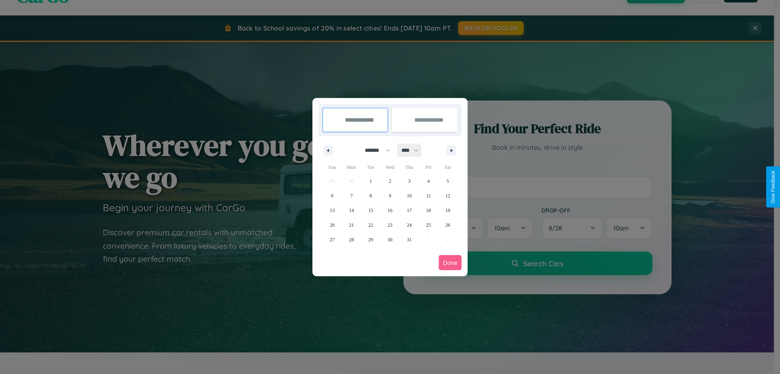 This screenshot has height=374, width=780. What do you see at coordinates (333, 196) in the screenshot?
I see `span: 6` at bounding box center [333, 196].